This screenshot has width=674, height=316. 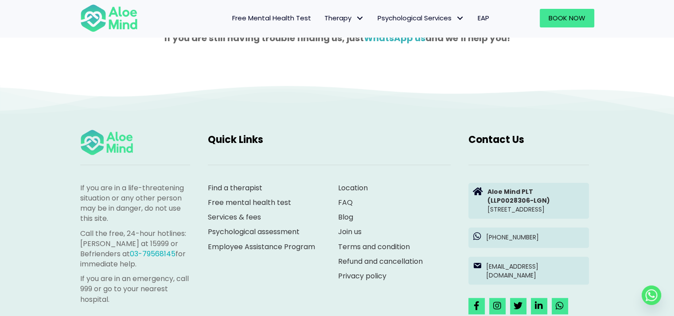 I want to click on span: Quick Links, so click(x=235, y=140).